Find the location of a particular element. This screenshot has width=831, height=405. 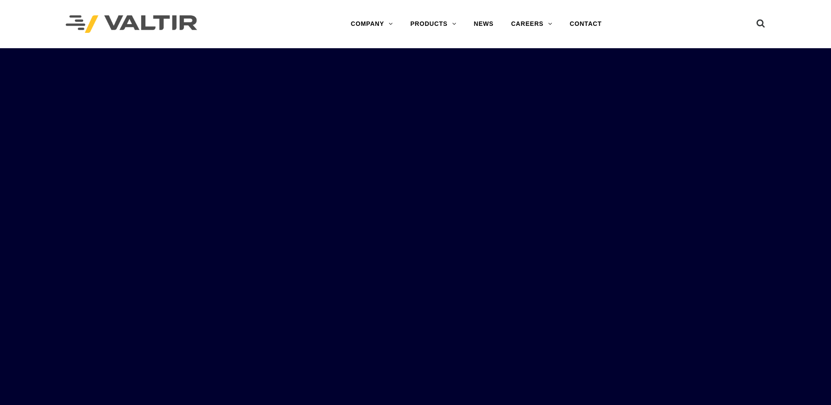

a: CONTACT is located at coordinates (586, 24).